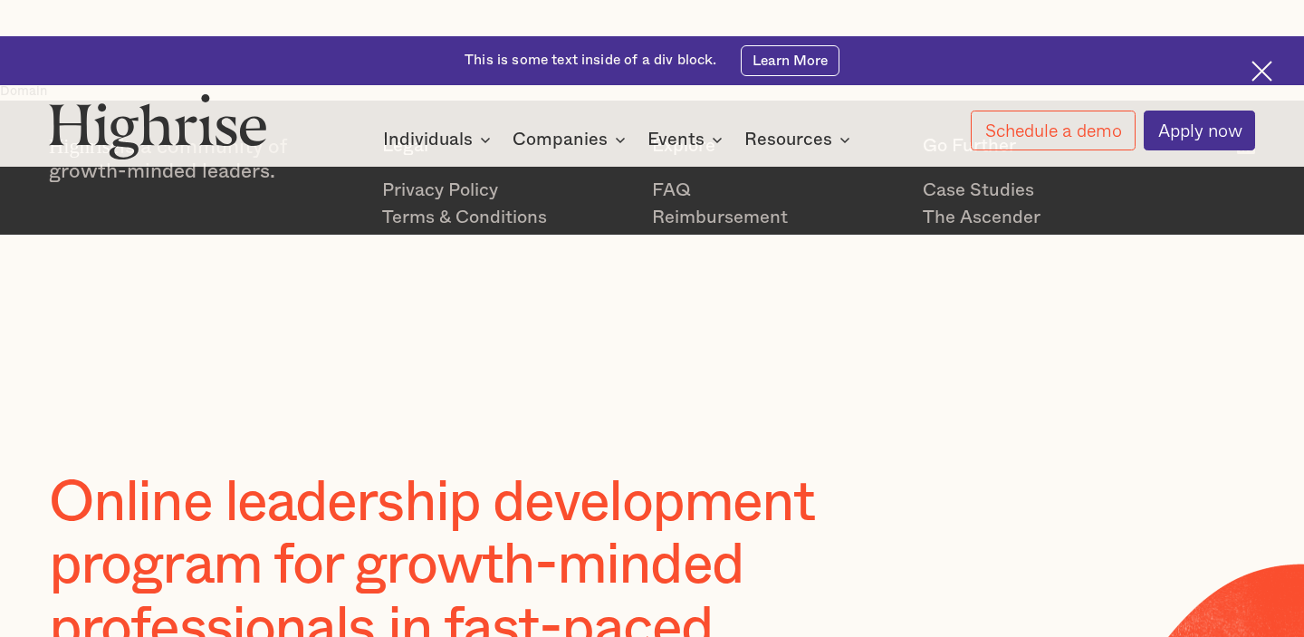 The width and height of the screenshot is (1304, 637). I want to click on a: The Ascender, so click(1048, 217).